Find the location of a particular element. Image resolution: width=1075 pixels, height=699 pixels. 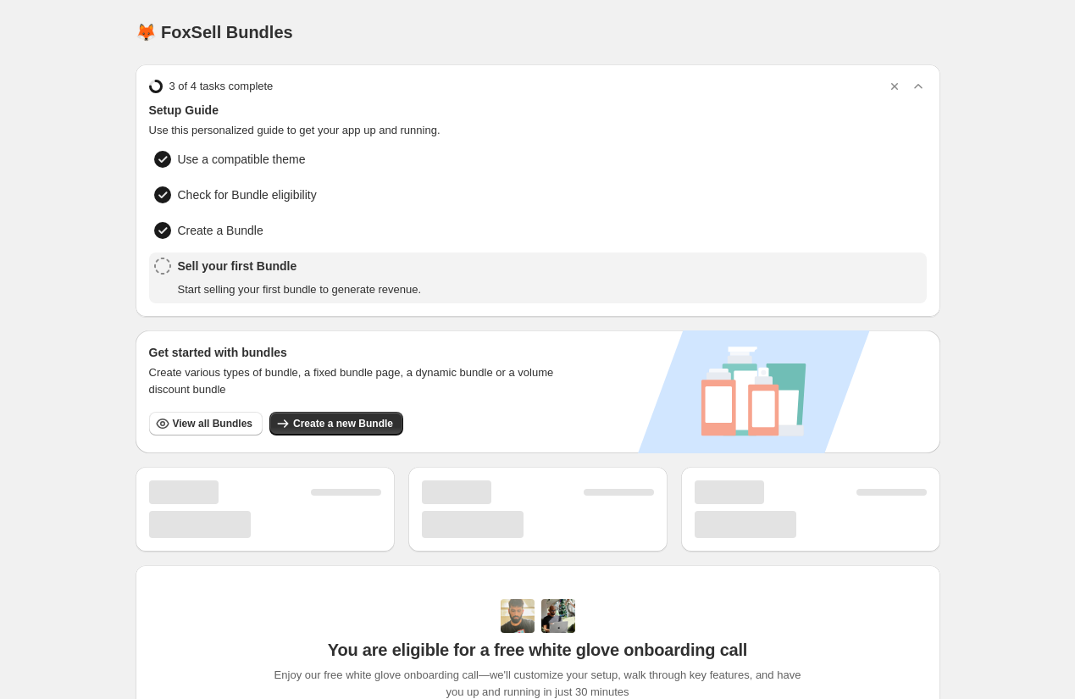

span: Check for Bundle eligibility is located at coordinates (247, 195).